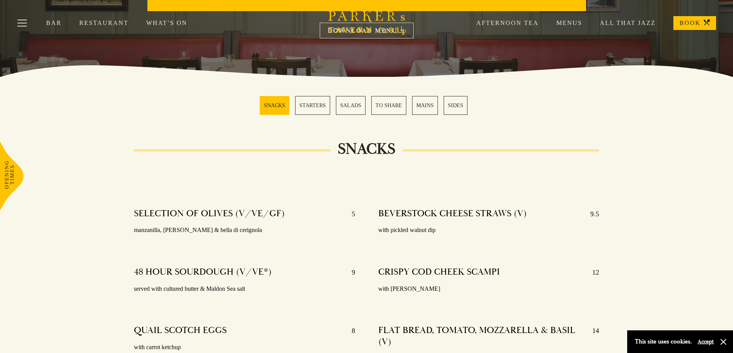 The image size is (733, 353). What do you see at coordinates (488, 230) in the screenshot?
I see `p: with pickled walnut dip` at bounding box center [488, 230].